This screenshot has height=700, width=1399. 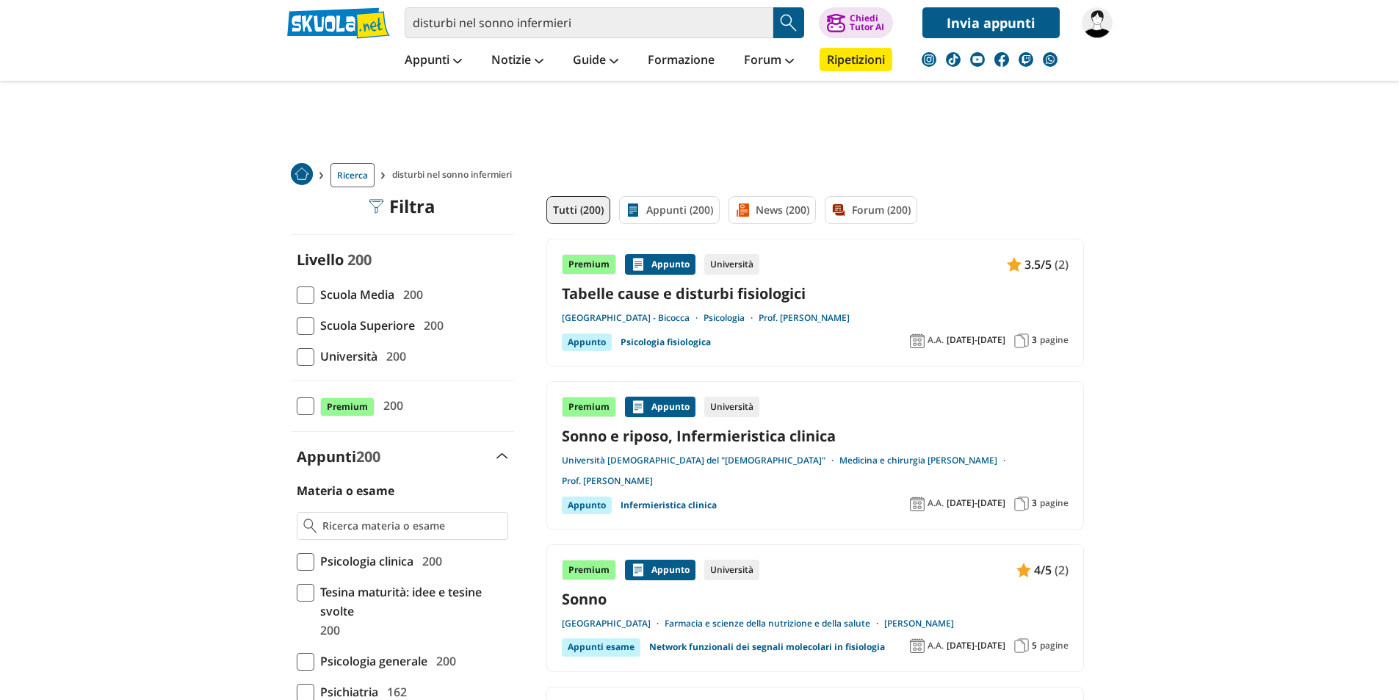 I want to click on a: Farmacia e scienze della nutrizione e della salute, so click(x=774, y=624).